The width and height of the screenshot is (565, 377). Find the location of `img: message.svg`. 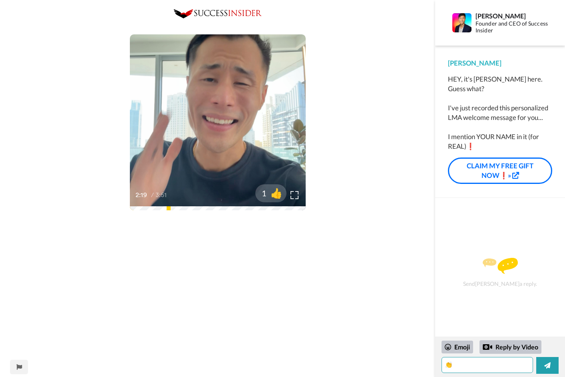

img: message.svg is located at coordinates (500, 266).